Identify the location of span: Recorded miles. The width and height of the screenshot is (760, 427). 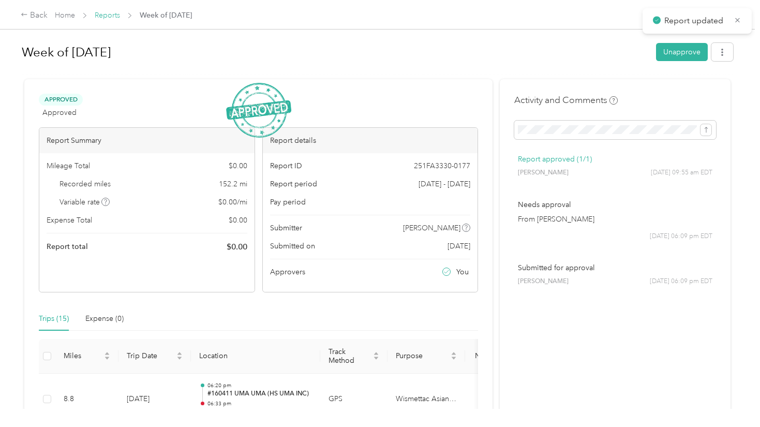
(85, 184).